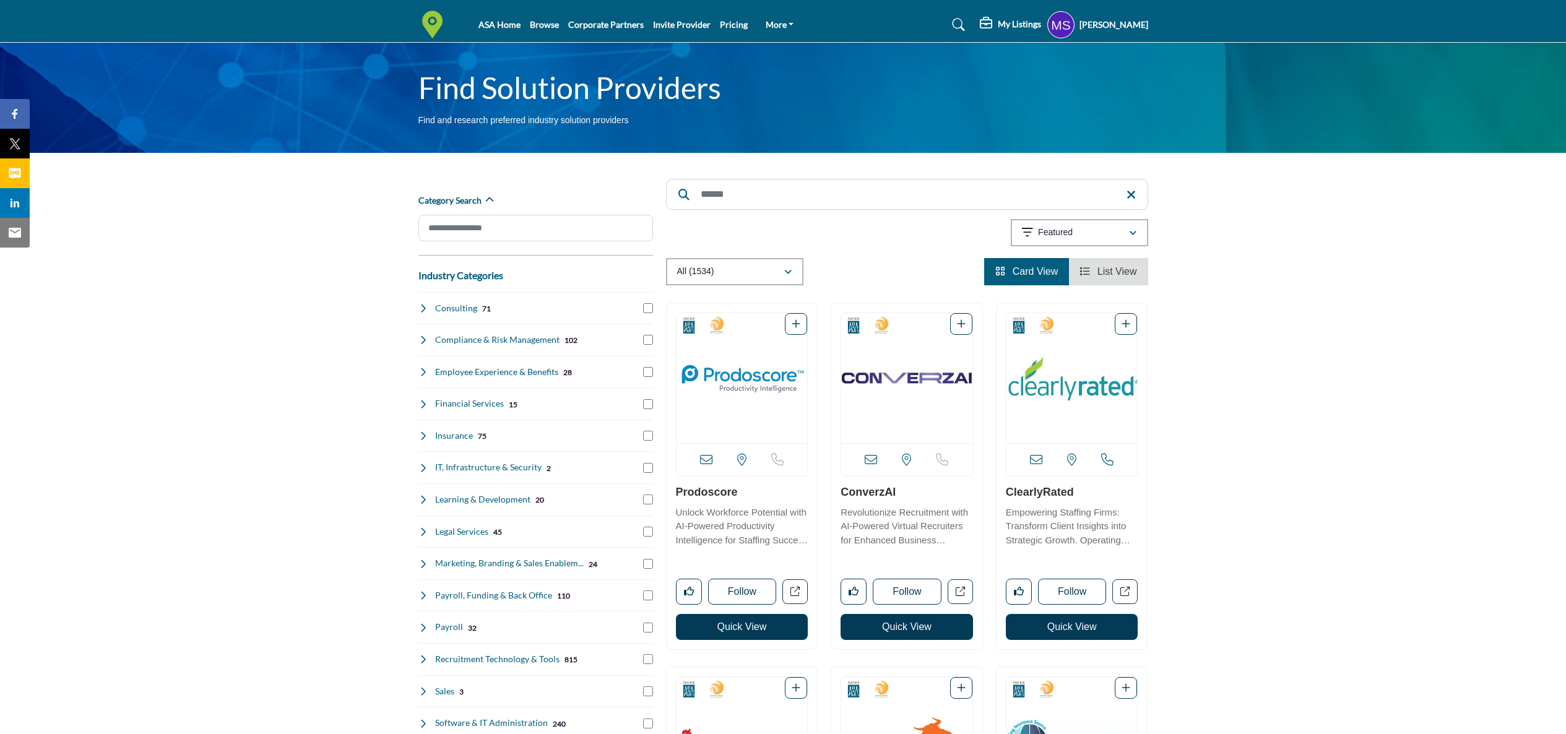 This screenshot has width=1566, height=734. What do you see at coordinates (482, 436) in the screenshot?
I see `b: 75` at bounding box center [482, 436].